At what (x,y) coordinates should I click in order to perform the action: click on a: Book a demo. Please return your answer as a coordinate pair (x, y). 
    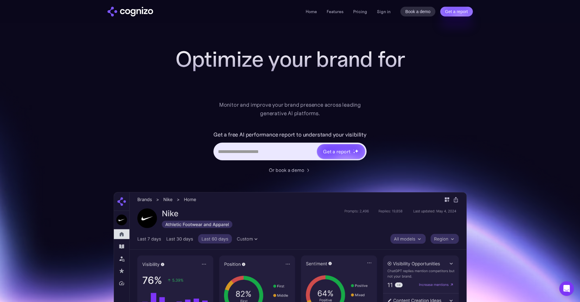
    Looking at the image, I should click on (418, 12).